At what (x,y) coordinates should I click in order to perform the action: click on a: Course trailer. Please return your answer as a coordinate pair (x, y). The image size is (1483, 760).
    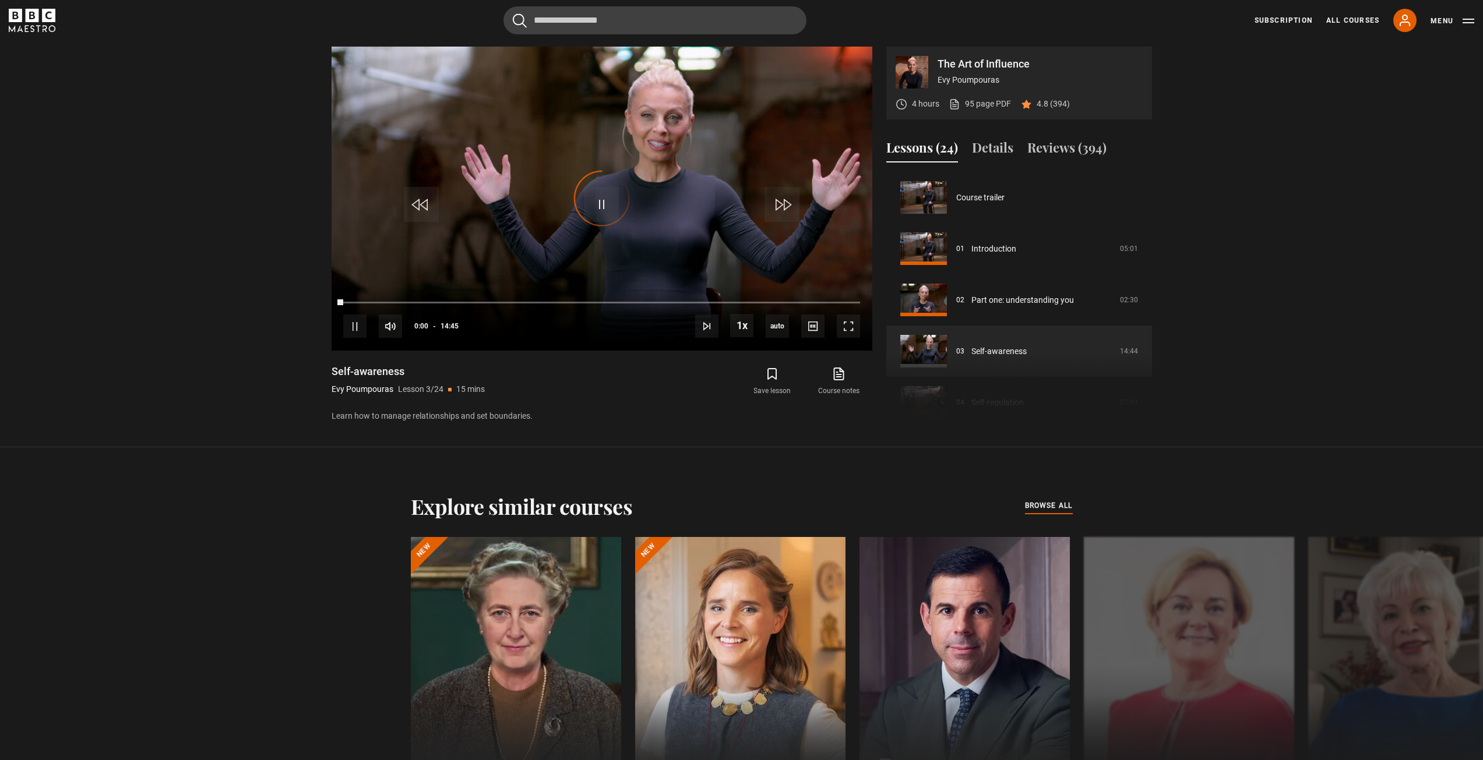
    Looking at the image, I should click on (980, 198).